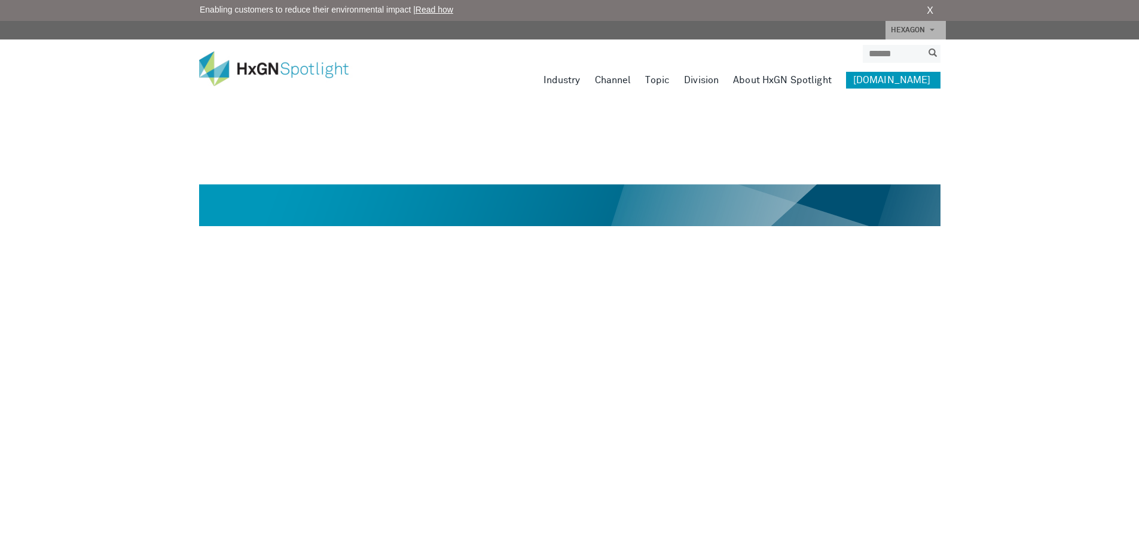  What do you see at coordinates (327, 10) in the screenshot?
I see `span: Enabling customers to reduce their environmental impact |` at bounding box center [327, 10].